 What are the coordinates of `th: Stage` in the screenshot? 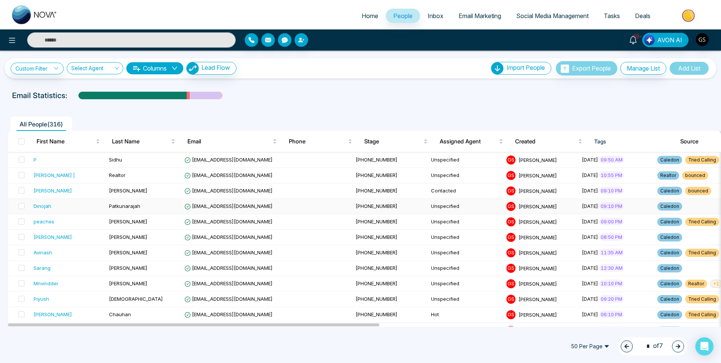 It's located at (396, 141).